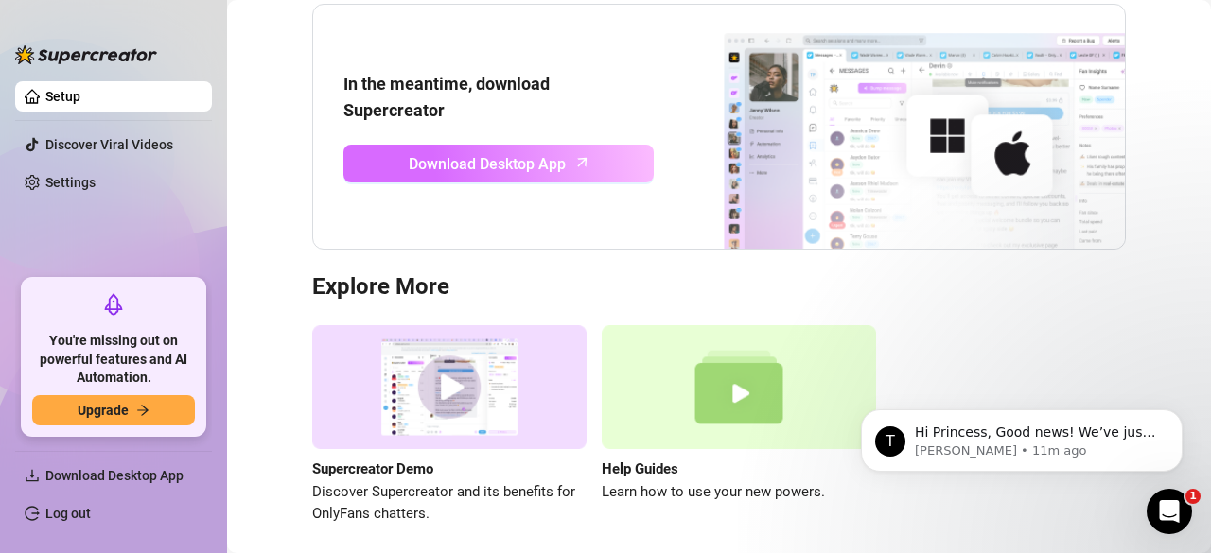 Image resolution: width=1211 pixels, height=553 pixels. I want to click on a: Supercreator DemoDiscover Supercreator and its benefits for OnlyFans chatters., so click(449, 425).